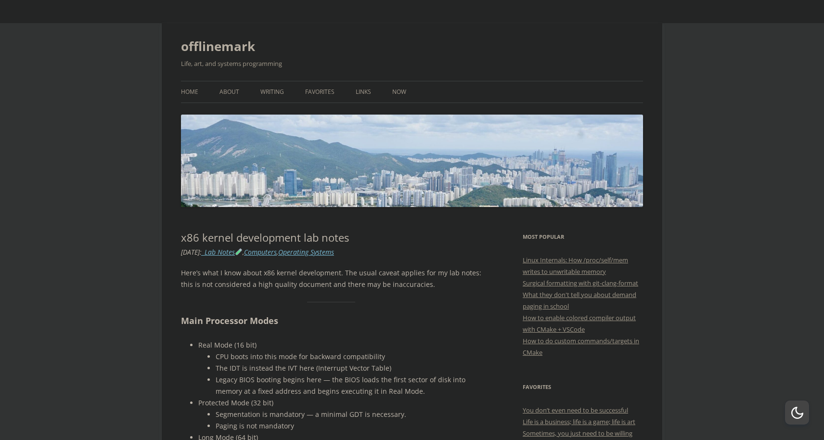 The image size is (824, 440). Describe the element at coordinates (348, 426) in the screenshot. I see `li: Paging is not mandatory` at that location.